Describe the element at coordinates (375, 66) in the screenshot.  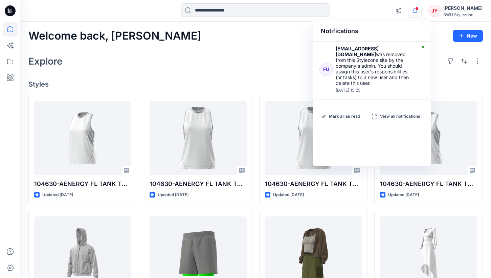
I see `div: was removed from this Stylezone site by the company's admin. You should assign this user's respon...` at that location.